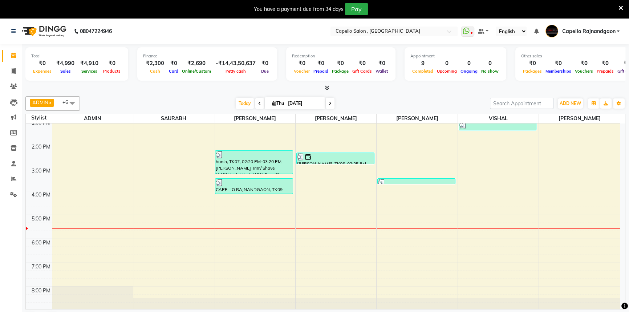 This screenshot has height=312, width=629. Describe the element at coordinates (498, 118) in the screenshot. I see `span: VISHAL` at that location.